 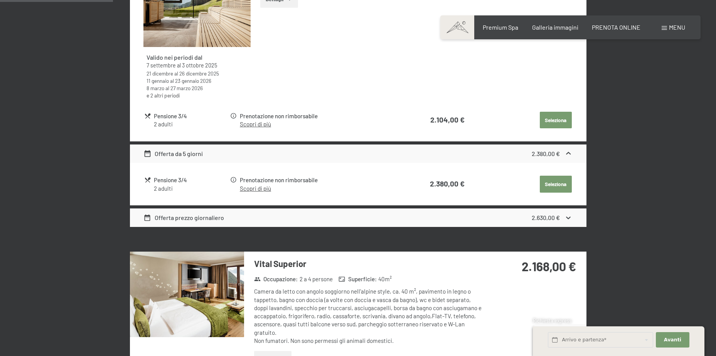 I want to click on time: 21/12/2025, so click(x=160, y=73).